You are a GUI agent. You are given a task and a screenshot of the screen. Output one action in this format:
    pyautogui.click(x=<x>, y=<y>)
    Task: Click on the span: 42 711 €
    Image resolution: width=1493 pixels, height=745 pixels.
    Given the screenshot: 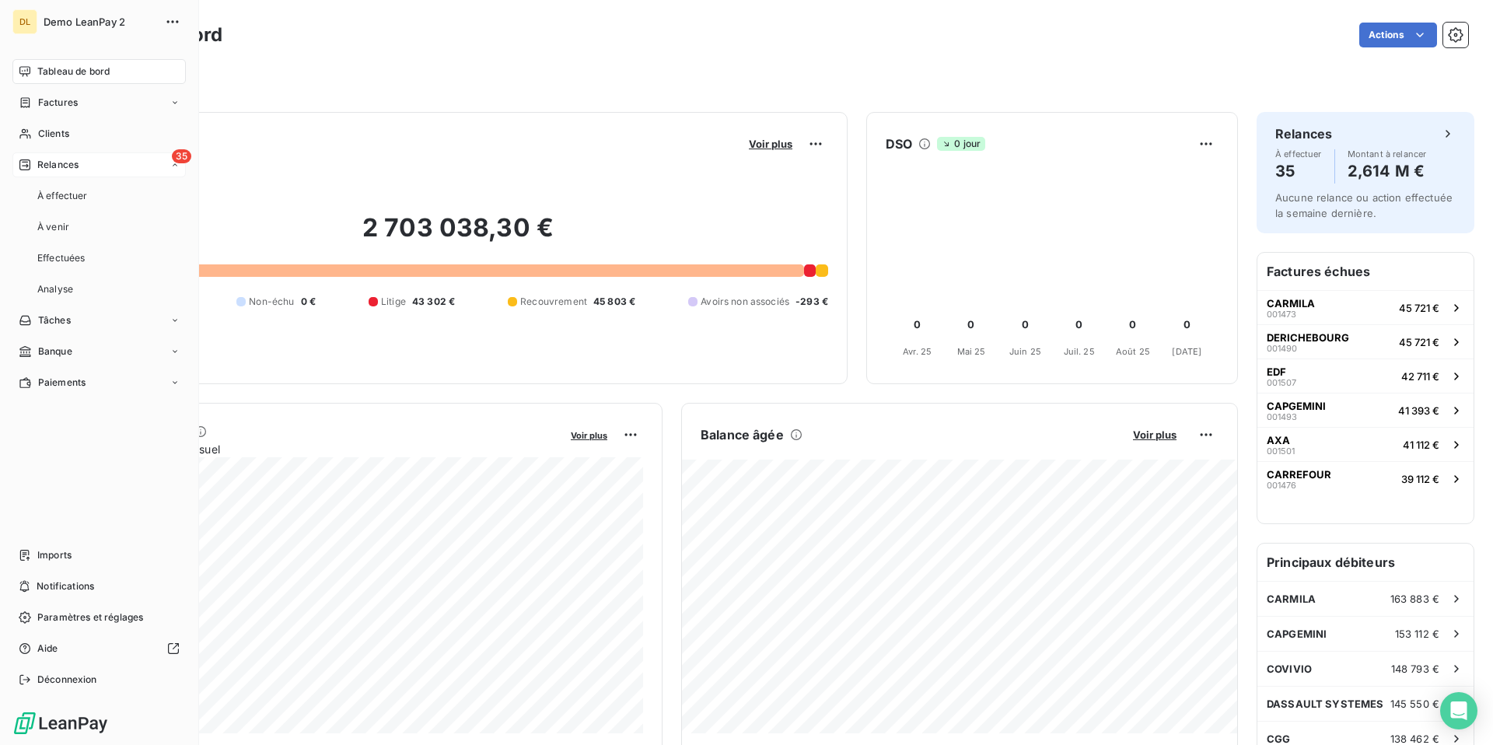 What is the action you would take?
    pyautogui.click(x=1420, y=376)
    